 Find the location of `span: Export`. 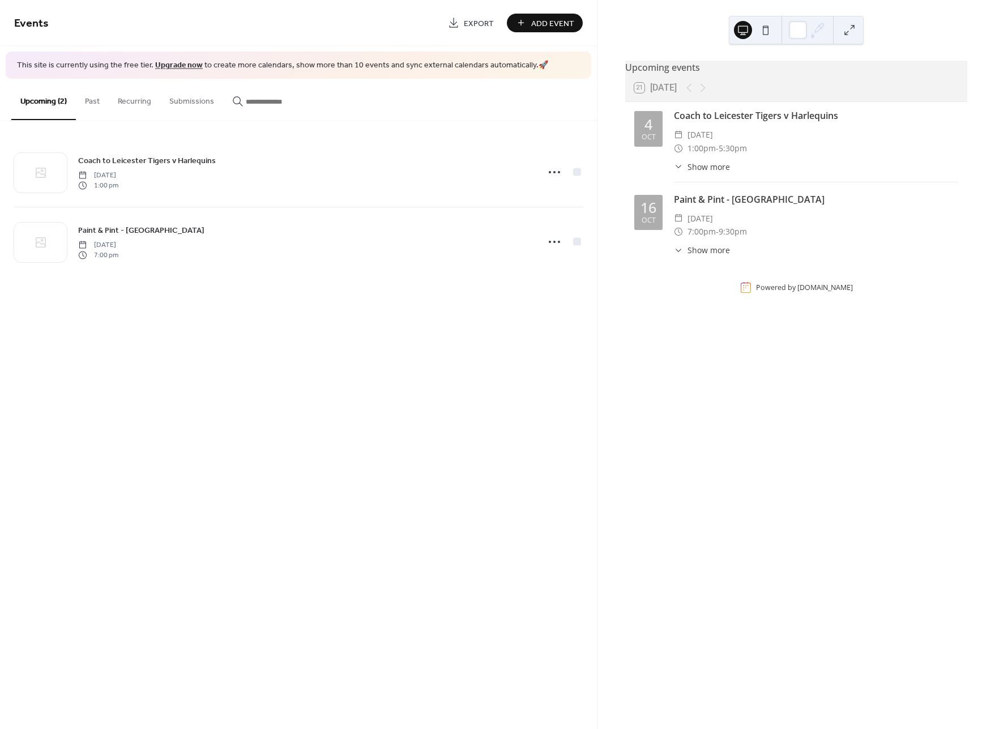

span: Export is located at coordinates (478, 23).